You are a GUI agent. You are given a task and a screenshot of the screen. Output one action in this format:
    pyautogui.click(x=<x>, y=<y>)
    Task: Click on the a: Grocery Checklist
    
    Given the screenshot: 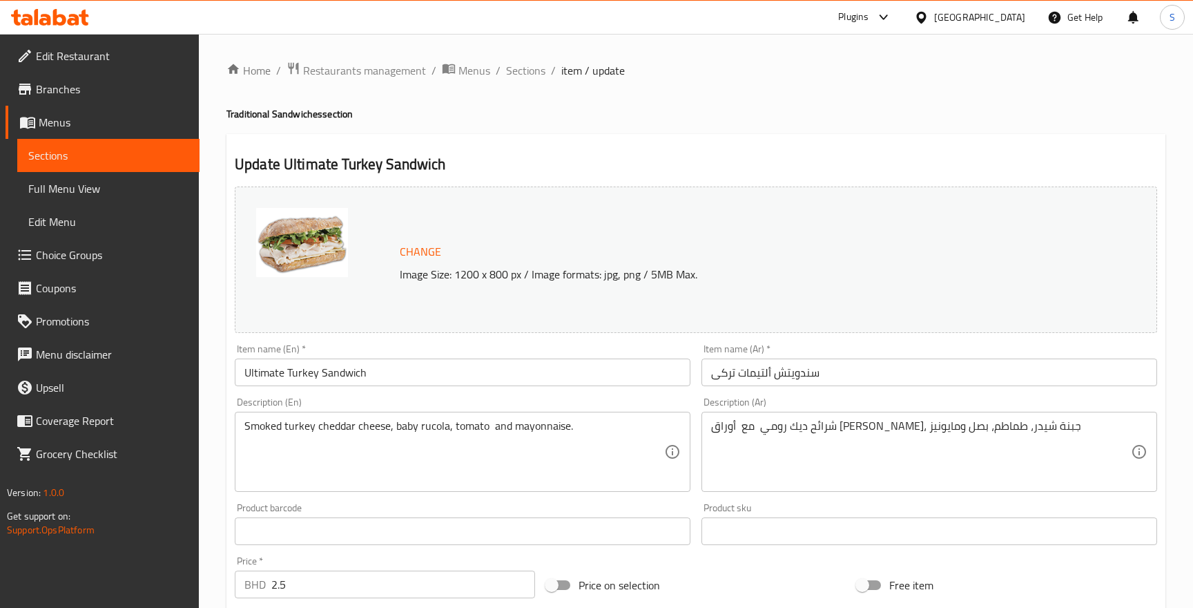 What is the action you would take?
    pyautogui.click(x=102, y=454)
    